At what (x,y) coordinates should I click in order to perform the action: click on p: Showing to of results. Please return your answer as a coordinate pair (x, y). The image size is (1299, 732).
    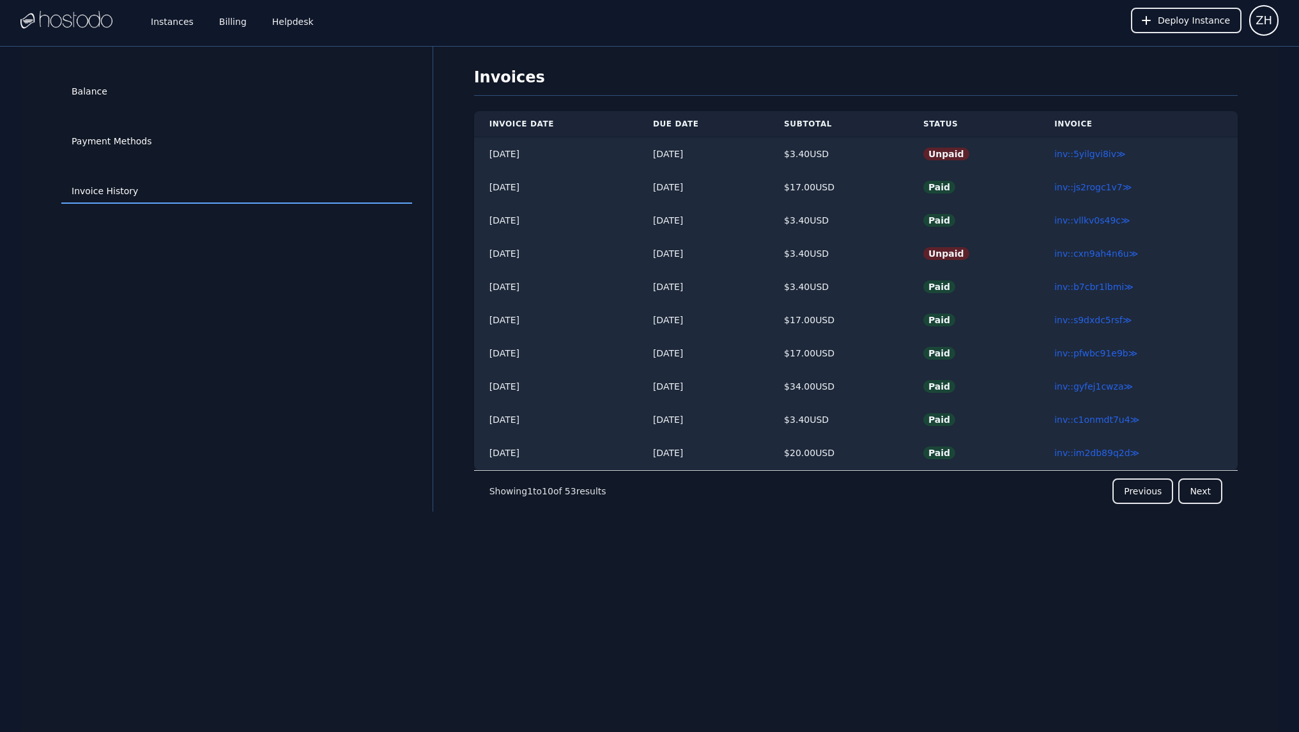
    Looking at the image, I should click on (548, 491).